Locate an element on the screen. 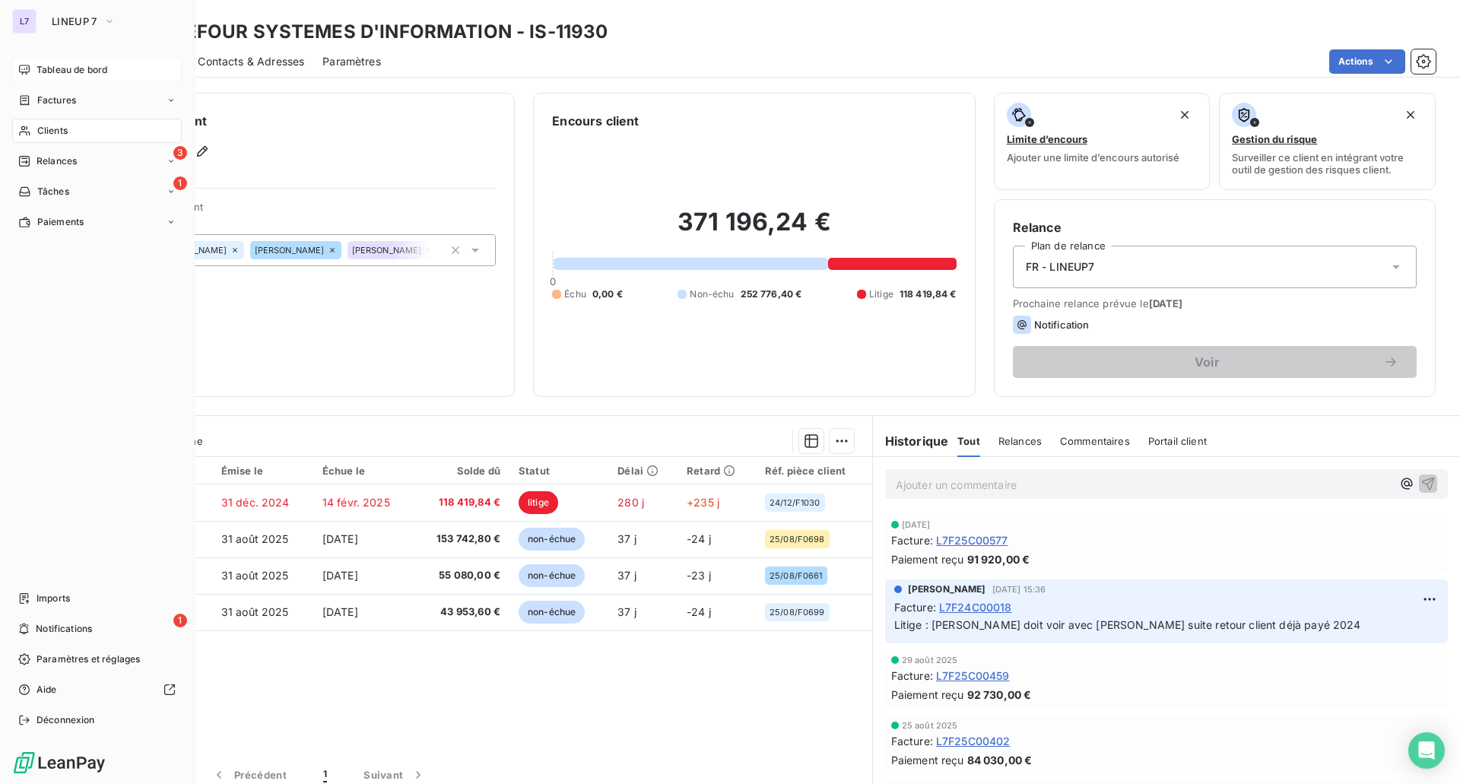 The height and width of the screenshot is (784, 1460). div: Solde dû is located at coordinates (462, 471).